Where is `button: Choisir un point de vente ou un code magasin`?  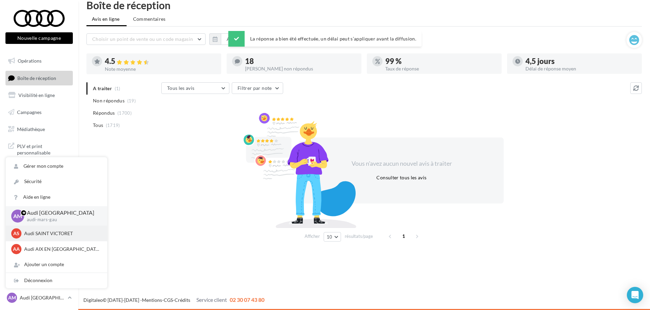
button: Choisir un point de vente ou un code magasin is located at coordinates (146, 39).